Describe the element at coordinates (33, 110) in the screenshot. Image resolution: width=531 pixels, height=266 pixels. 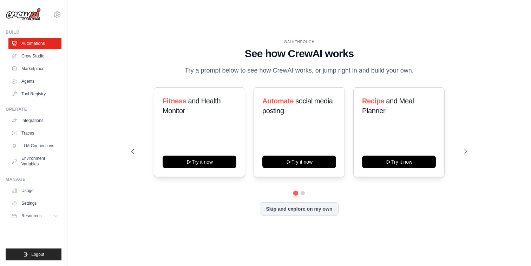
I see `div: Operate` at that location.